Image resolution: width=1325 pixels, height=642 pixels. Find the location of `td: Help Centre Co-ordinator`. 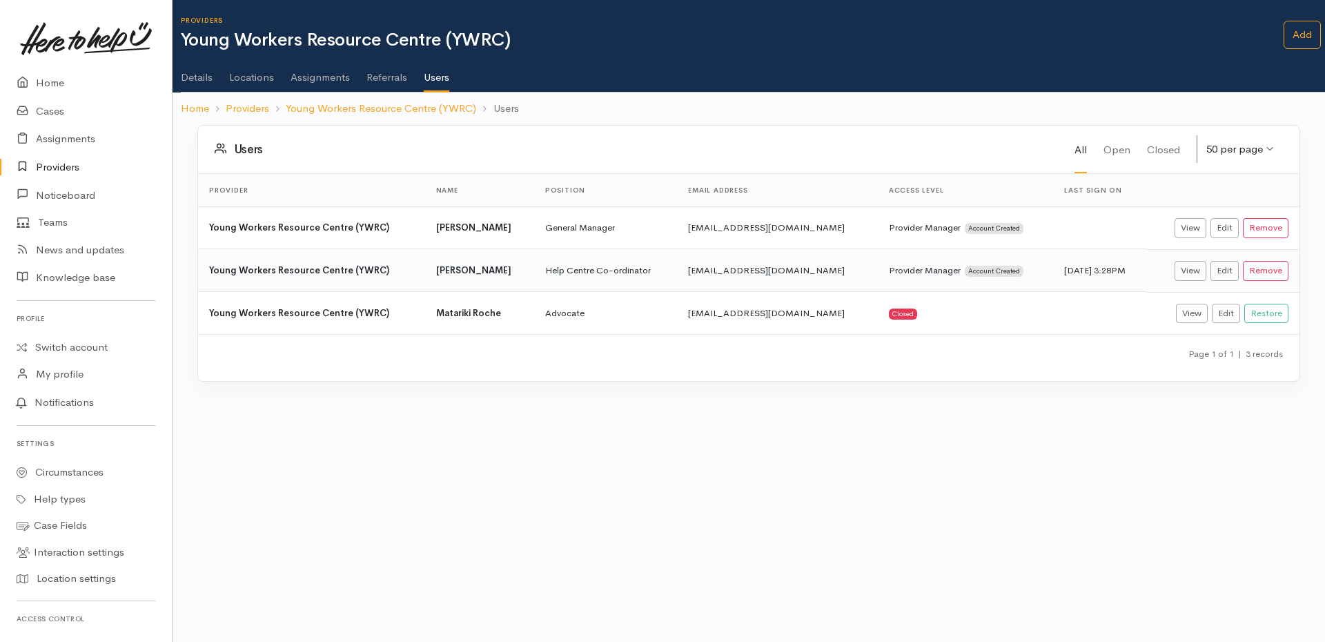

td: Help Centre Co-ordinator is located at coordinates (606, 270).